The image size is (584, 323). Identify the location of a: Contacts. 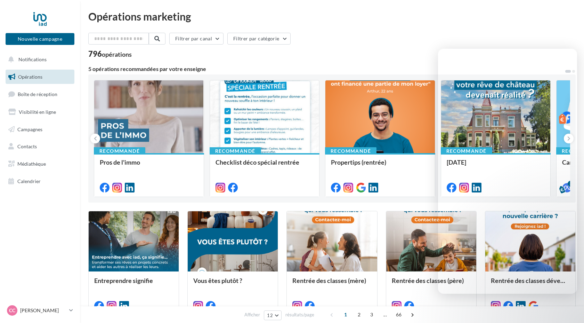
(40, 146).